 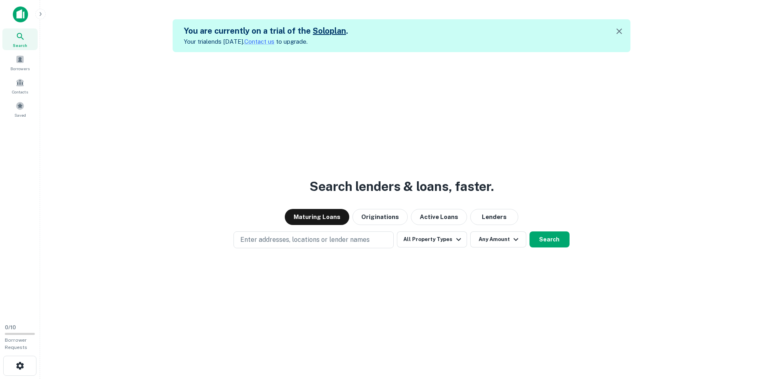 What do you see at coordinates (550, 239) in the screenshot?
I see `button: Search` at bounding box center [550, 239].